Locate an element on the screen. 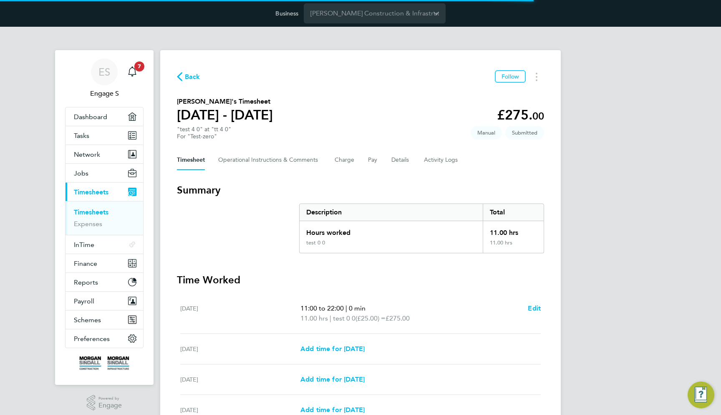 Image resolution: width=721 pixels, height=415 pixels. button: Finance is located at coordinates (104, 263).